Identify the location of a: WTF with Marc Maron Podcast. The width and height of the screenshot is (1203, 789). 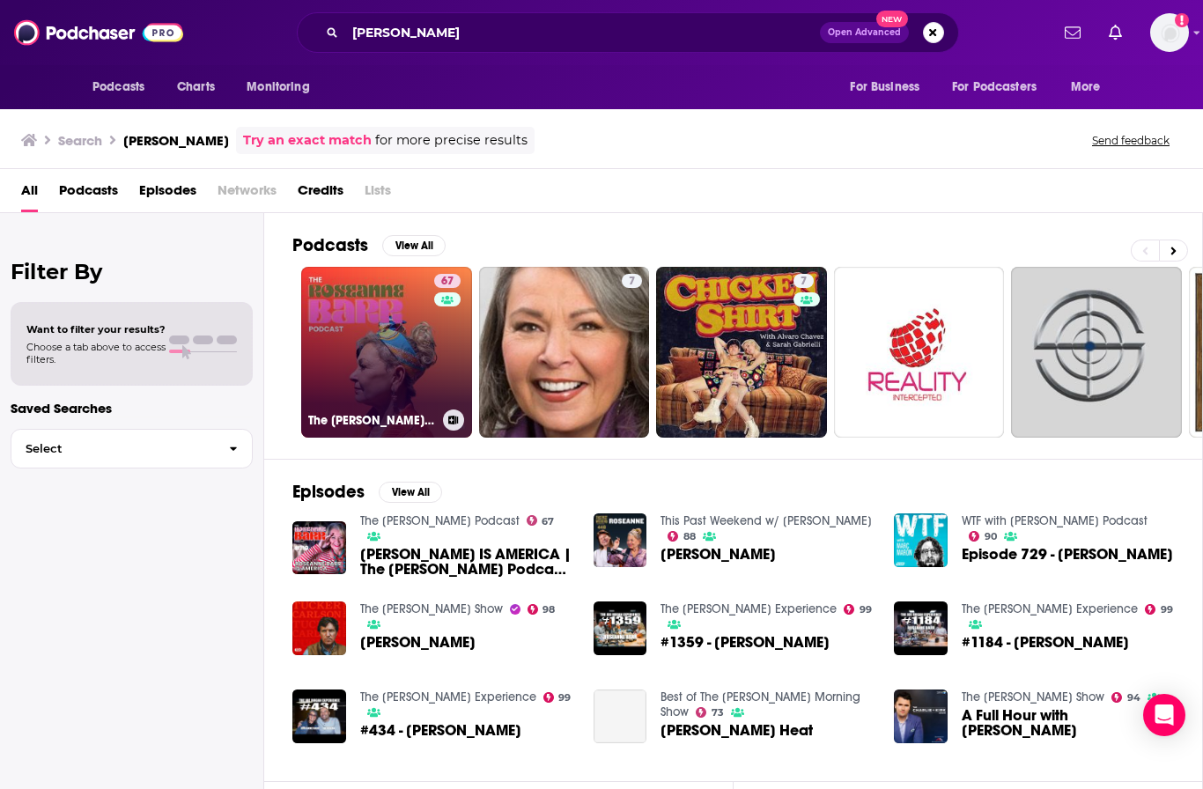
(1054, 521).